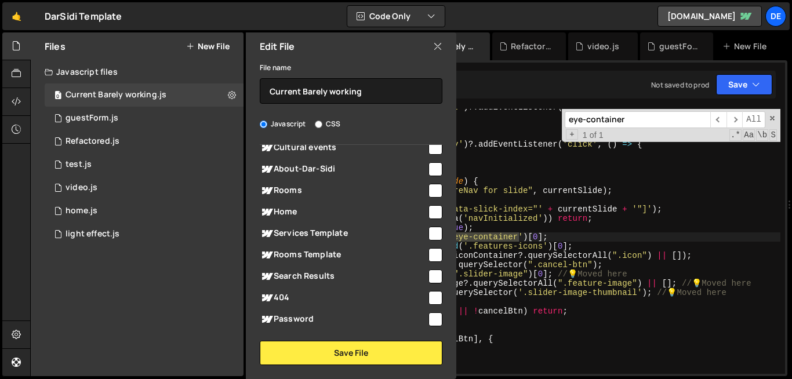 This screenshot has height=379, width=792. What do you see at coordinates (343, 169) in the screenshot?
I see `span: About-Dar-Sidi` at bounding box center [343, 169].